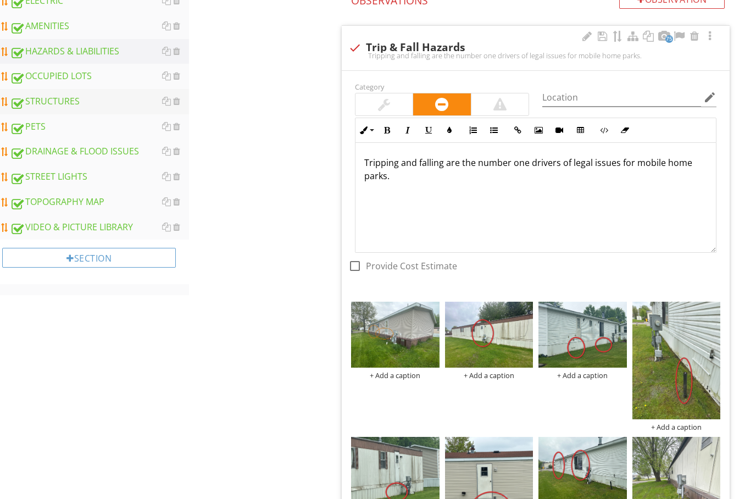  I want to click on div: TOPOGRAPHY MAP, so click(99, 203).